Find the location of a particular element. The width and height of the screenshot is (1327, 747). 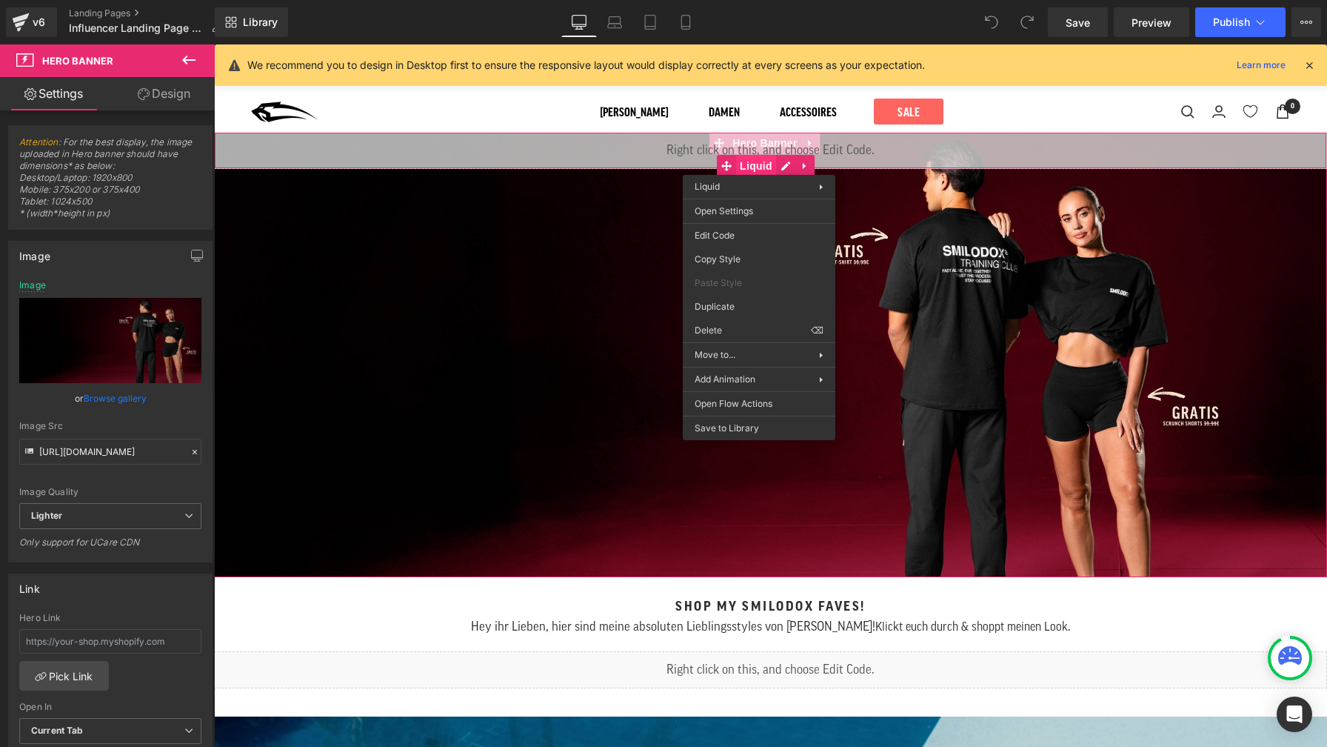

a: Learn more is located at coordinates (1262, 65).